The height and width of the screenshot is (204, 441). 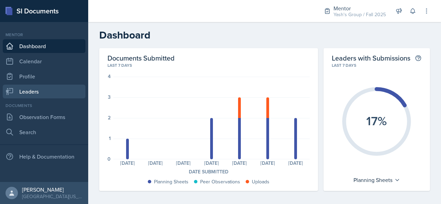 I want to click on div: Date Submitted, so click(x=209, y=172).